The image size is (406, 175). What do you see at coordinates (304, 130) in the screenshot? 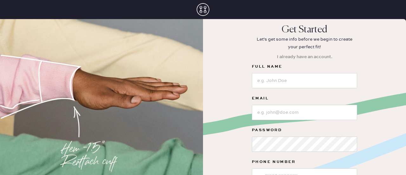
I see `label: Password` at bounding box center [304, 130].